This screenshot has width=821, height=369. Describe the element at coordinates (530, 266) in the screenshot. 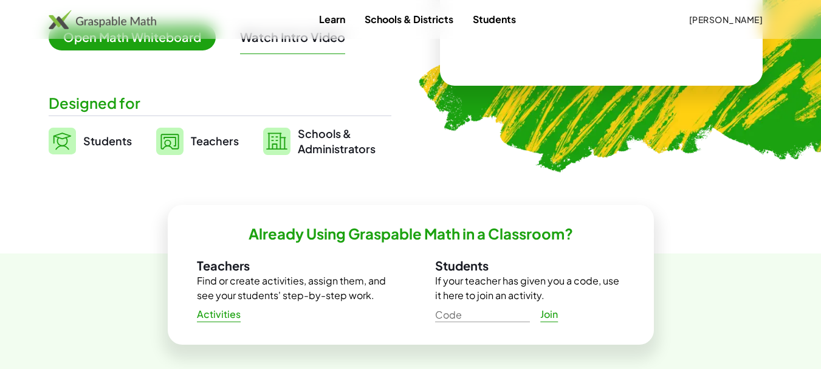

I see `h3: Students` at that location.